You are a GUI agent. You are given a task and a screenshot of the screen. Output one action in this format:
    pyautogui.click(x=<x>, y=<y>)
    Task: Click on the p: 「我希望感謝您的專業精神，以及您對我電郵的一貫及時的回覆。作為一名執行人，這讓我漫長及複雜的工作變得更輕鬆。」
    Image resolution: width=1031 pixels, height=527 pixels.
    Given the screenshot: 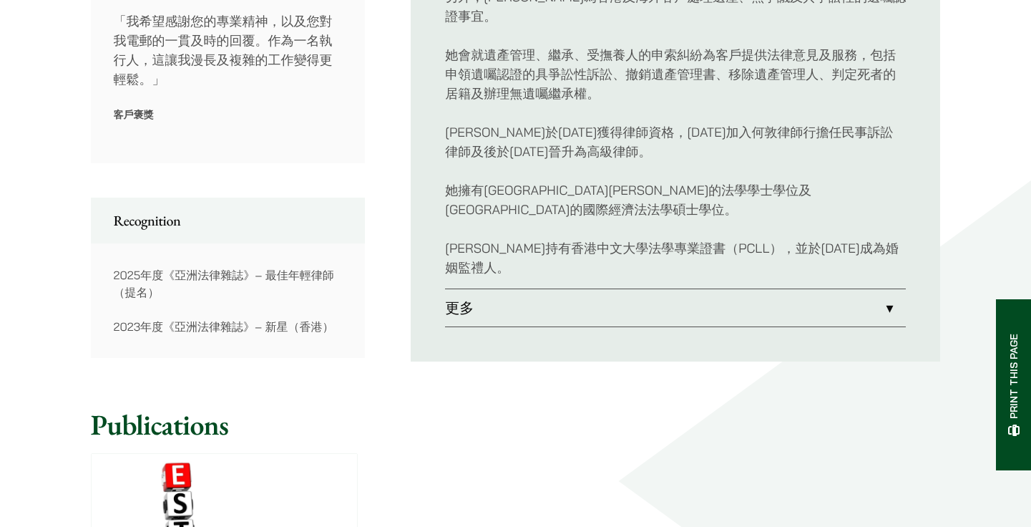 What is the action you would take?
    pyautogui.click(x=228, y=50)
    